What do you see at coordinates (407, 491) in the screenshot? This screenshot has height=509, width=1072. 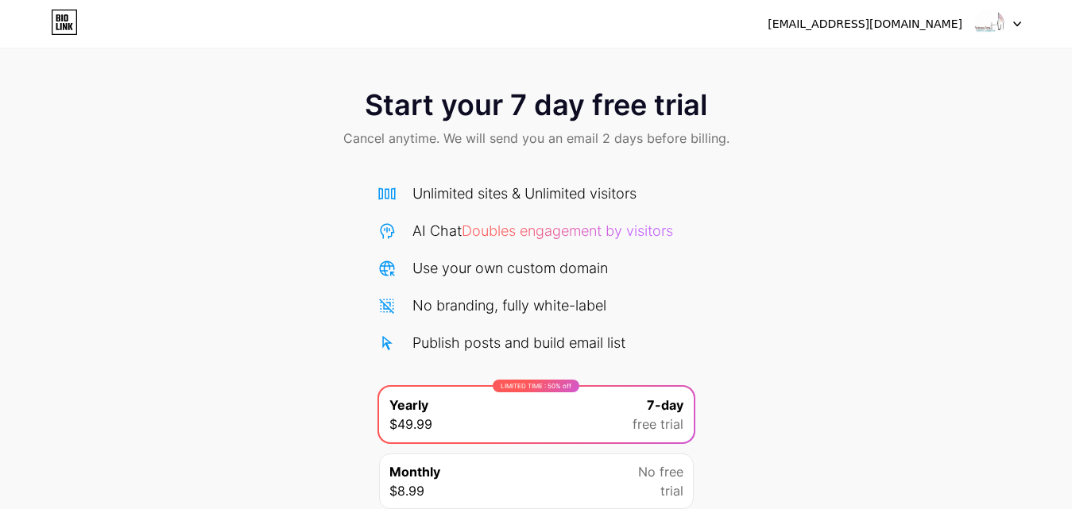 I see `span: $8.99` at bounding box center [407, 491].